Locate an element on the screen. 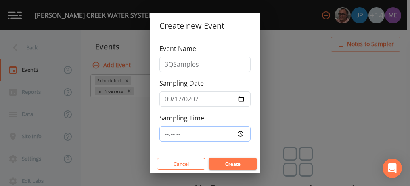 The width and height of the screenshot is (410, 186). label: Event Name is located at coordinates (178, 48).